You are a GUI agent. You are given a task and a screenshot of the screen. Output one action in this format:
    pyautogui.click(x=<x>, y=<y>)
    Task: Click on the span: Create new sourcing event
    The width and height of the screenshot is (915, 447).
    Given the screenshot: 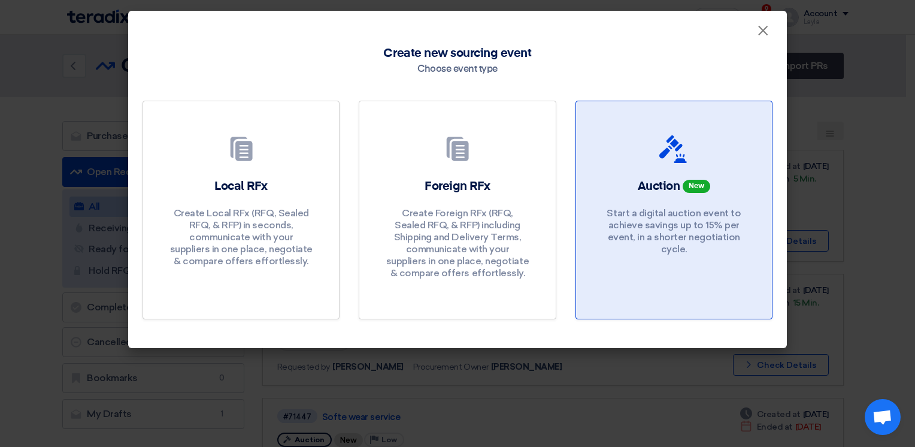 What is the action you would take?
    pyautogui.click(x=457, y=53)
    